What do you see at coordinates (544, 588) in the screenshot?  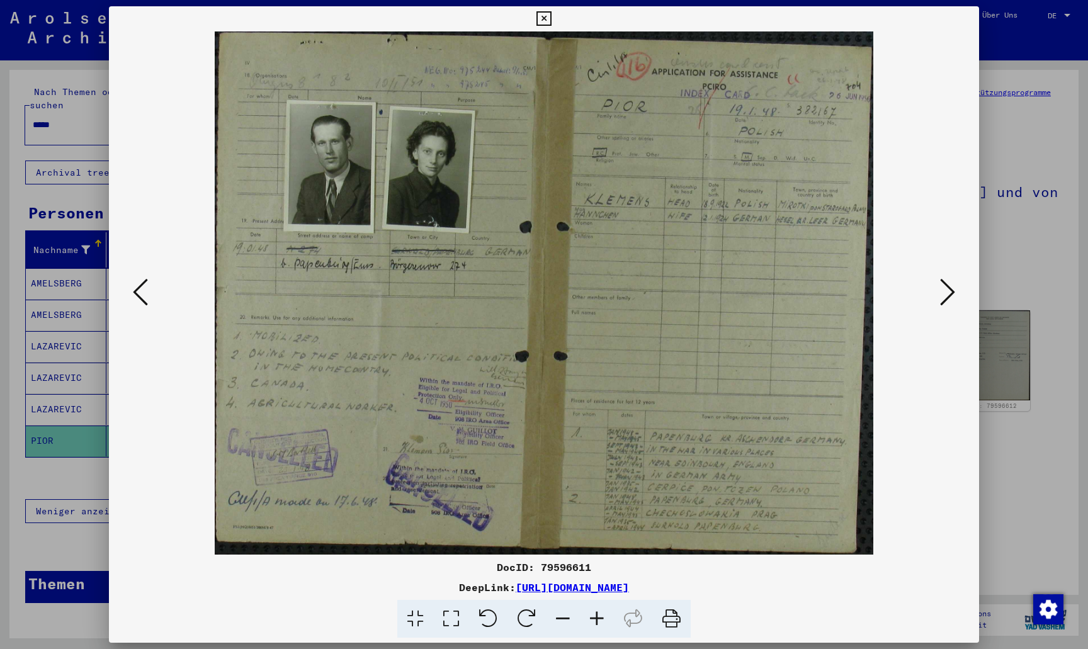 I see `div: DeepLink:` at bounding box center [544, 588].